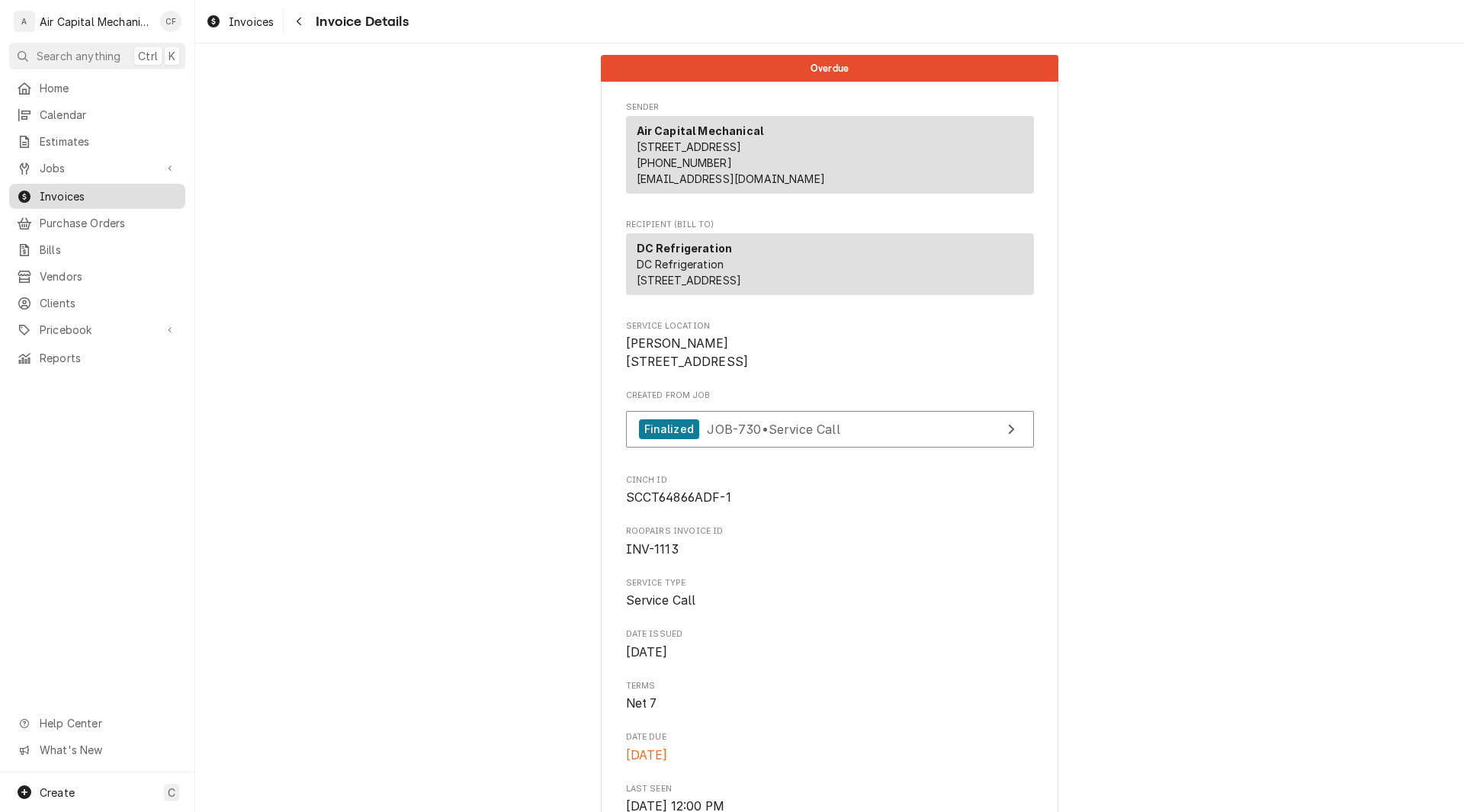  I want to click on span: Recipient (Bill To), so click(829, 225).